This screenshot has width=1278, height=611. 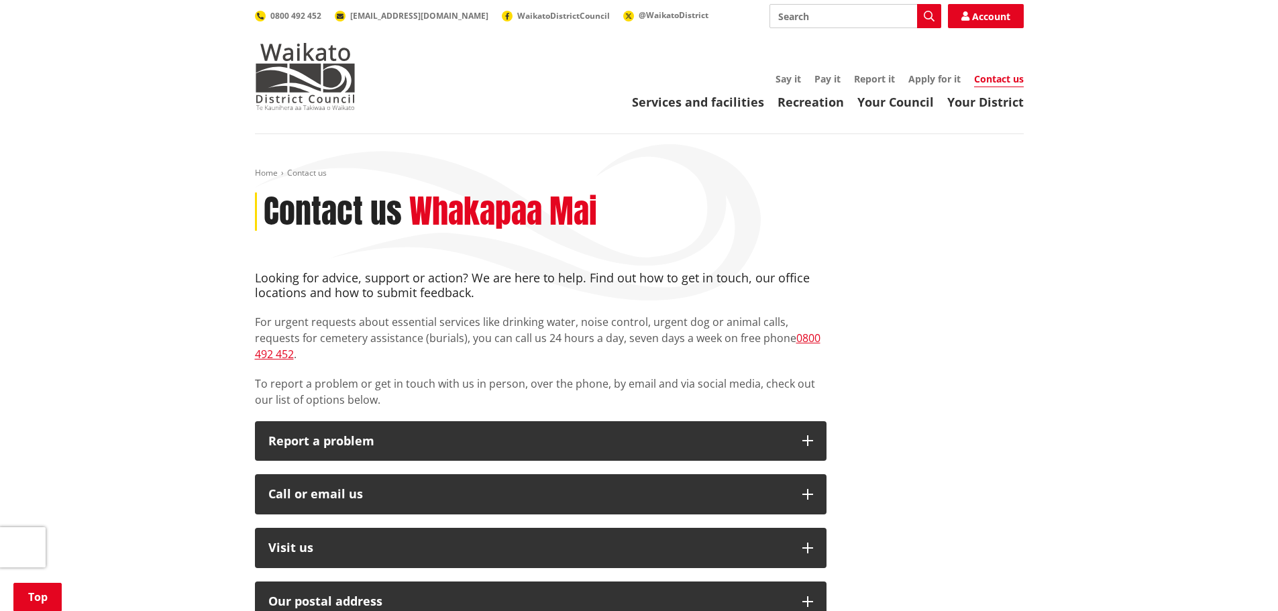 What do you see at coordinates (541, 338) in the screenshot?
I see `p: For urgent requests about essential services like drinking water, noise control, urgent dog or an...` at bounding box center [541, 338].